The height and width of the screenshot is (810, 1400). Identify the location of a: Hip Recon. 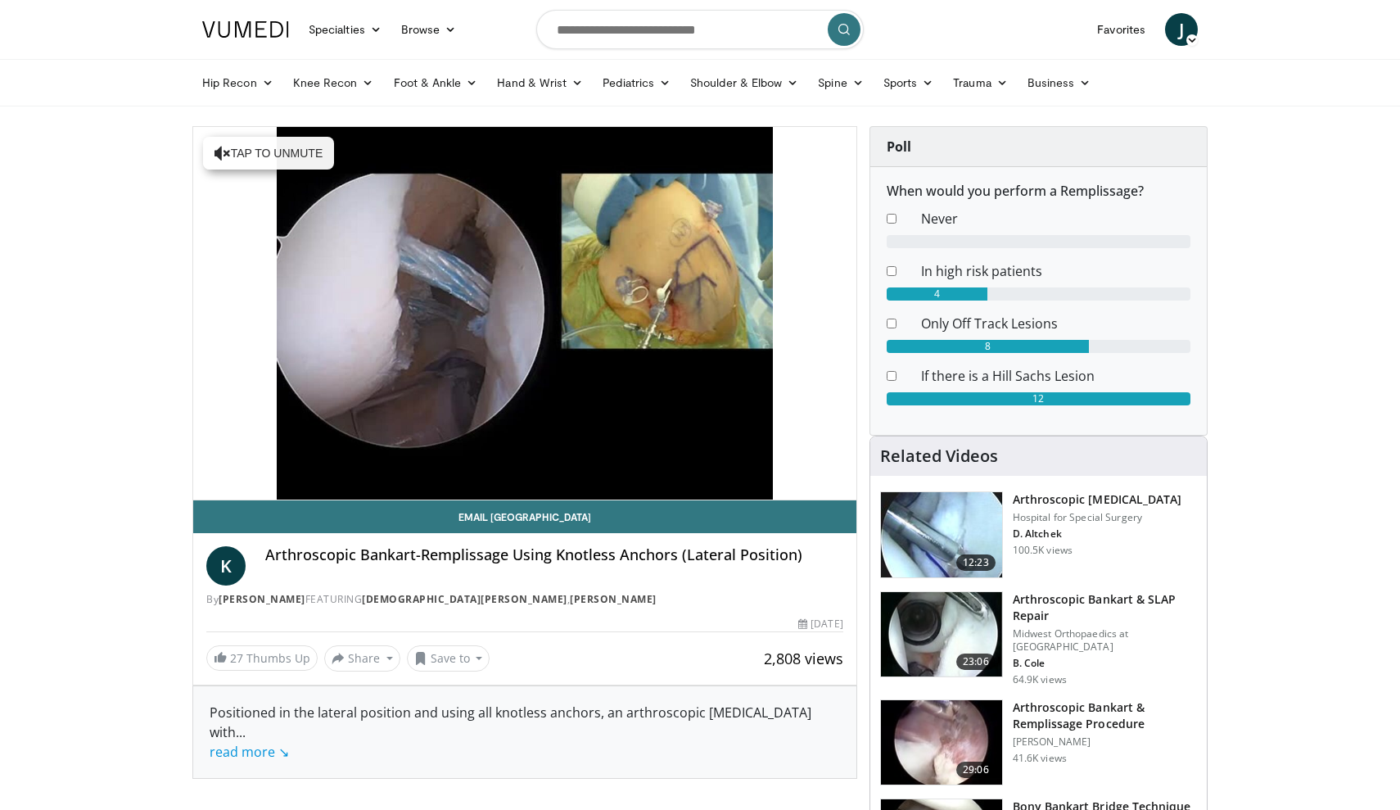
(237, 83).